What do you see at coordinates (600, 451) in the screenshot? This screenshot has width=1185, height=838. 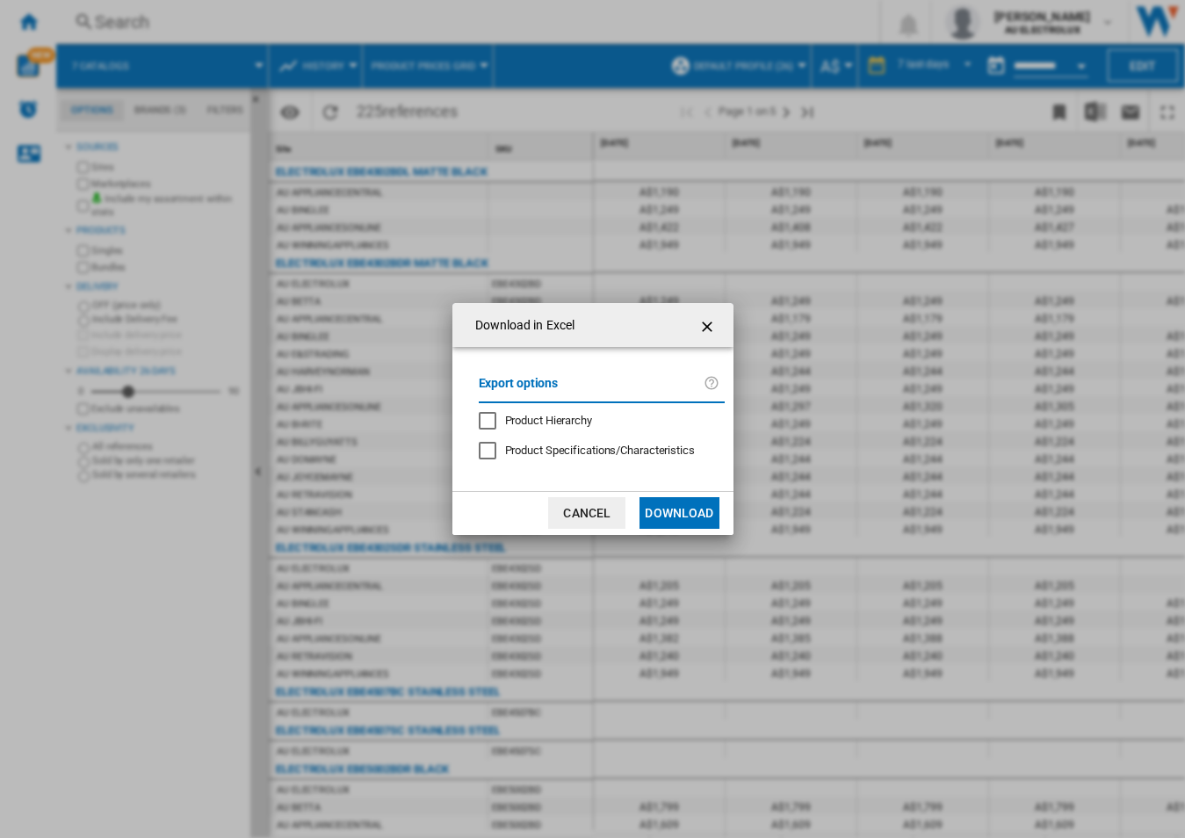 I see `div: Only applies to Category View` at bounding box center [600, 451].